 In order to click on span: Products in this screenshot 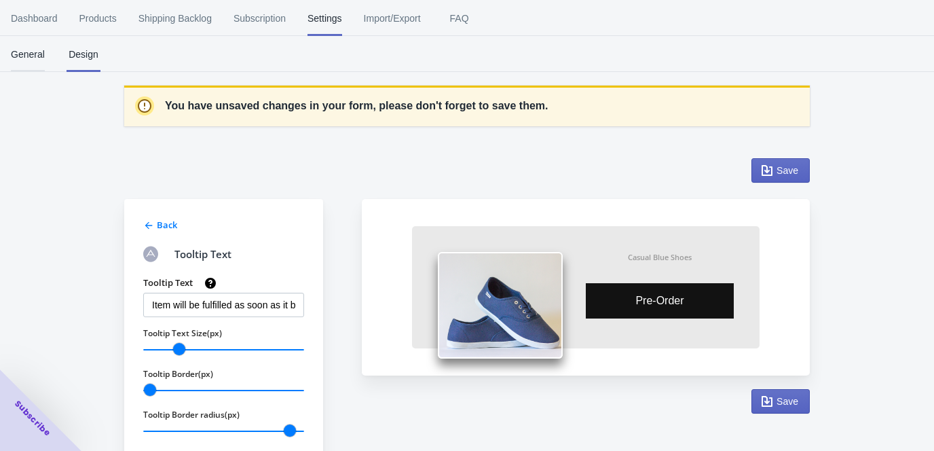, I will do `click(98, 18)`.